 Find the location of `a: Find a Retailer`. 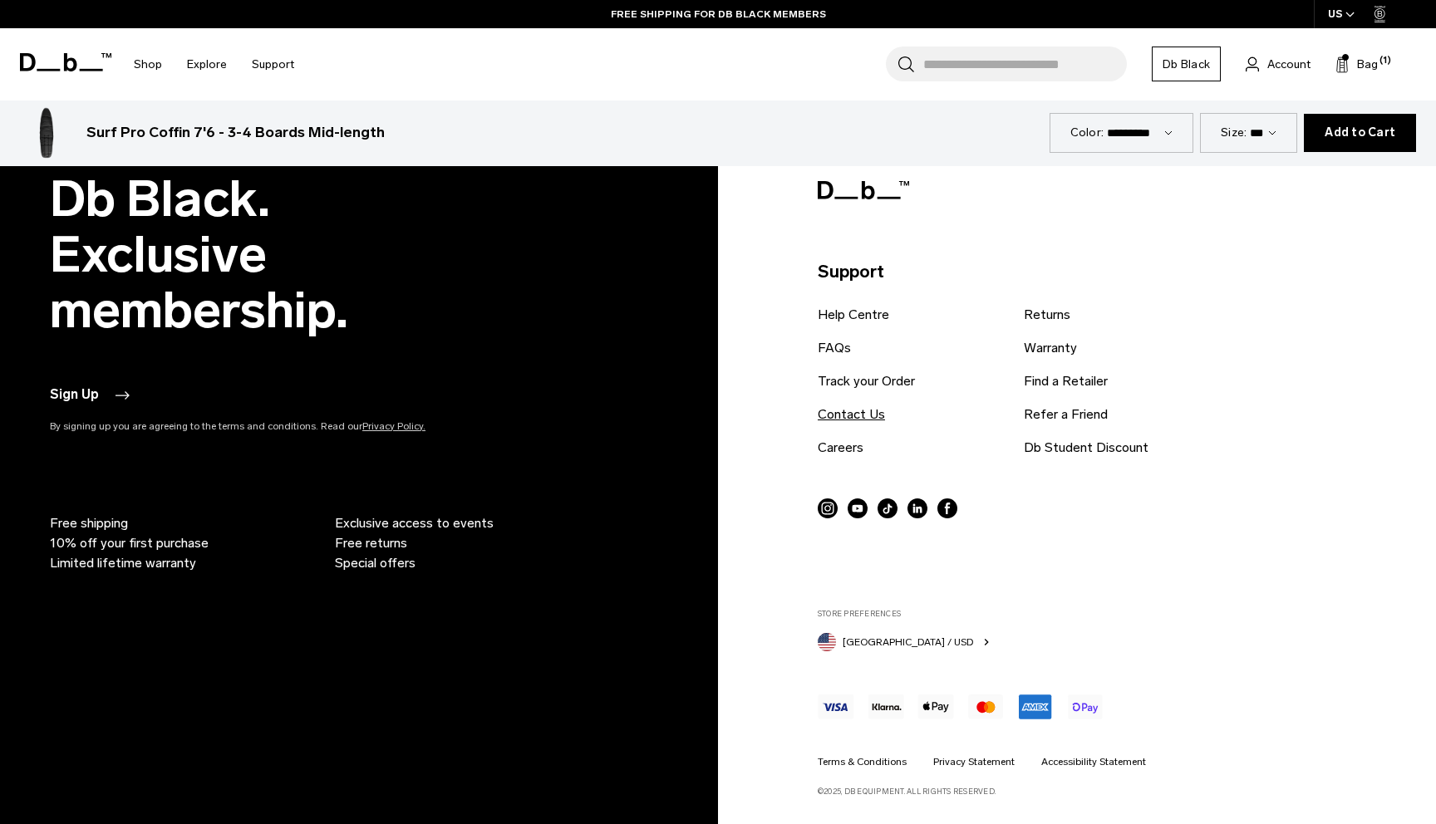

a: Find a Retailer is located at coordinates (1065, 381).